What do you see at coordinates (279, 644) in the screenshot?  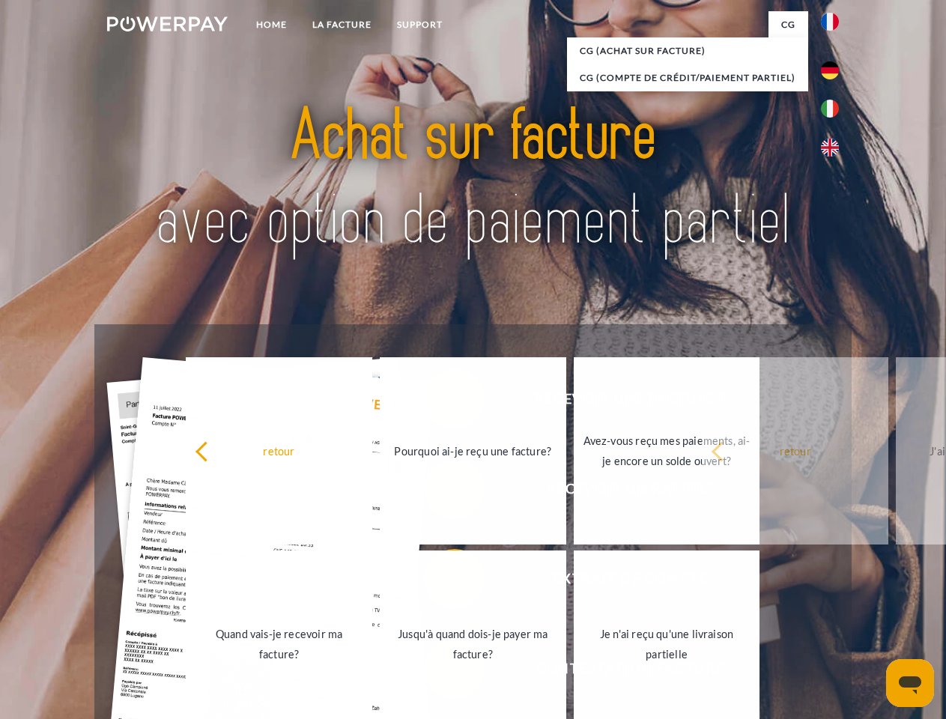 I see `div: Quand vais-je recevoir ma facture?` at bounding box center [279, 644].